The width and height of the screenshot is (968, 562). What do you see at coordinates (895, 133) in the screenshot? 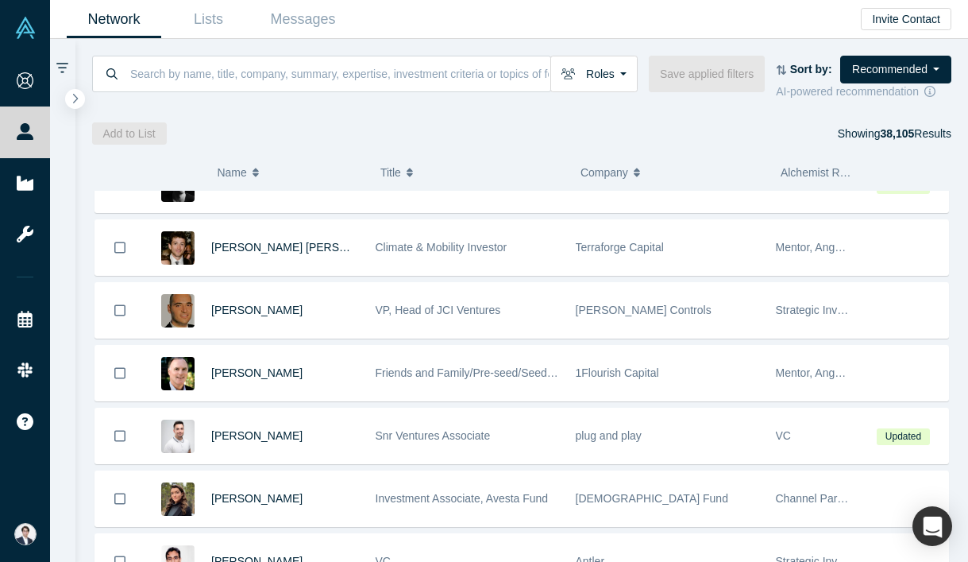
I see `div: Showing` at bounding box center [895, 133].